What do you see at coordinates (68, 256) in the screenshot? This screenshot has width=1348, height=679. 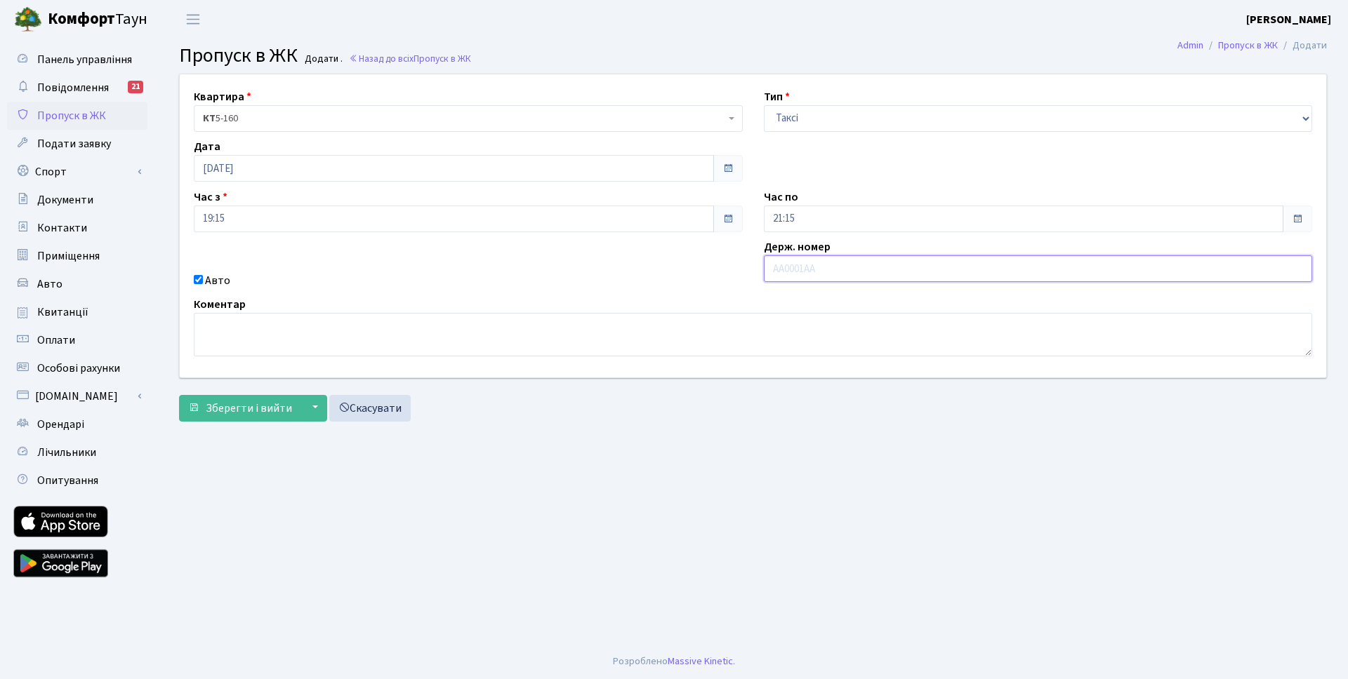 I see `span: Приміщення` at bounding box center [68, 256].